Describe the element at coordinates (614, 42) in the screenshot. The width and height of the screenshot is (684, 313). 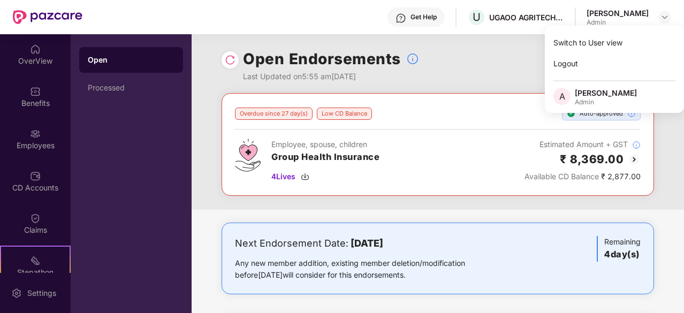
I see `div: Switch to User view` at that location.